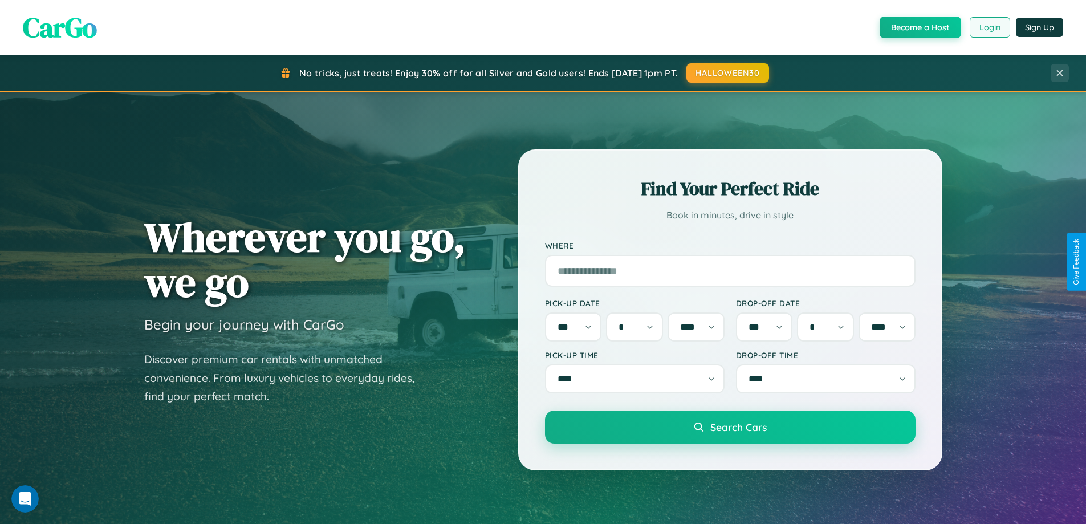  What do you see at coordinates (1076, 262) in the screenshot?
I see `div: Give Feedback` at bounding box center [1076, 262].